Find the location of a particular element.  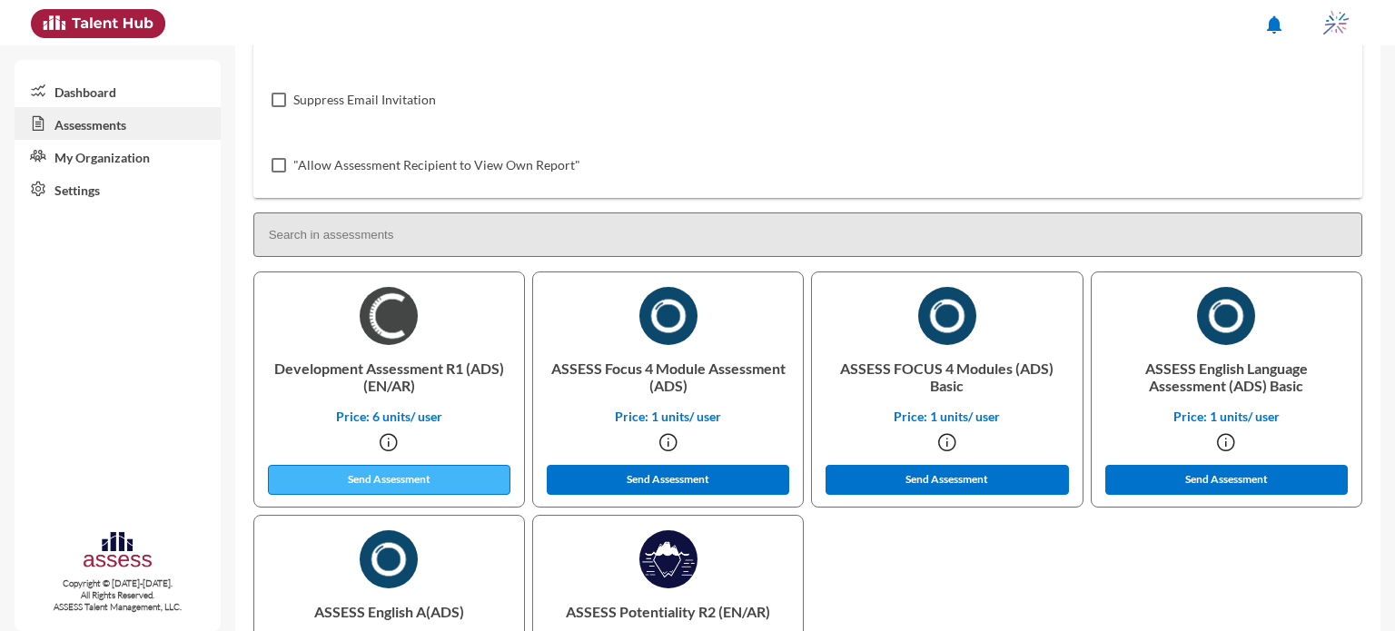

p: ASSESS English Language Assessment (ADS) Basic is located at coordinates (1226, 377).